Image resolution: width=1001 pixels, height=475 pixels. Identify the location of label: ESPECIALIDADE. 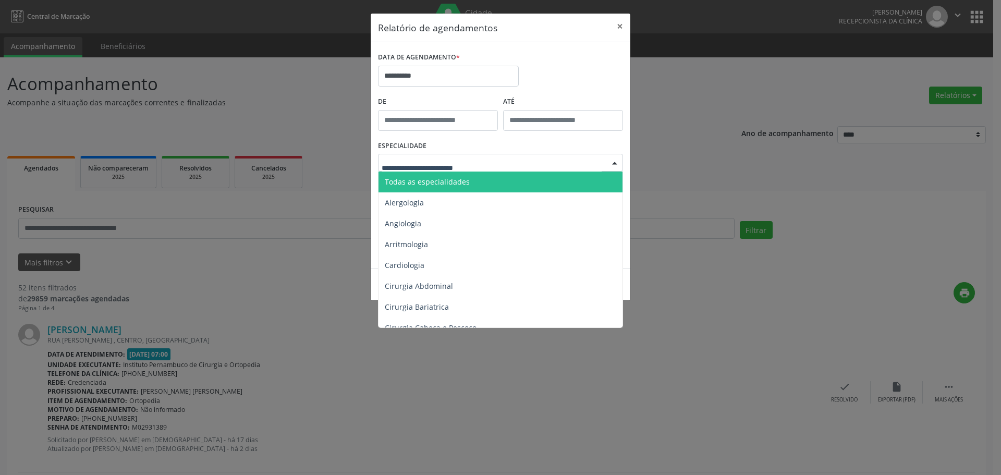
(402, 146).